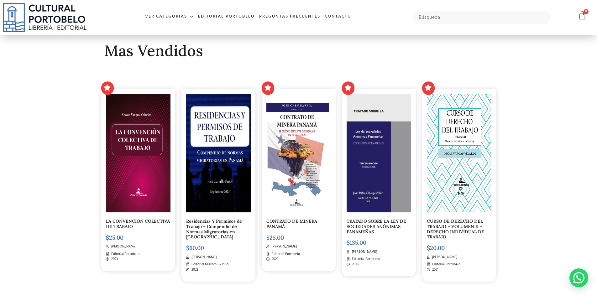  Describe the element at coordinates (138, 224) in the screenshot. I see `a: LA CONVENCIÓN COLECTIVA DE TRABAJO` at that location.